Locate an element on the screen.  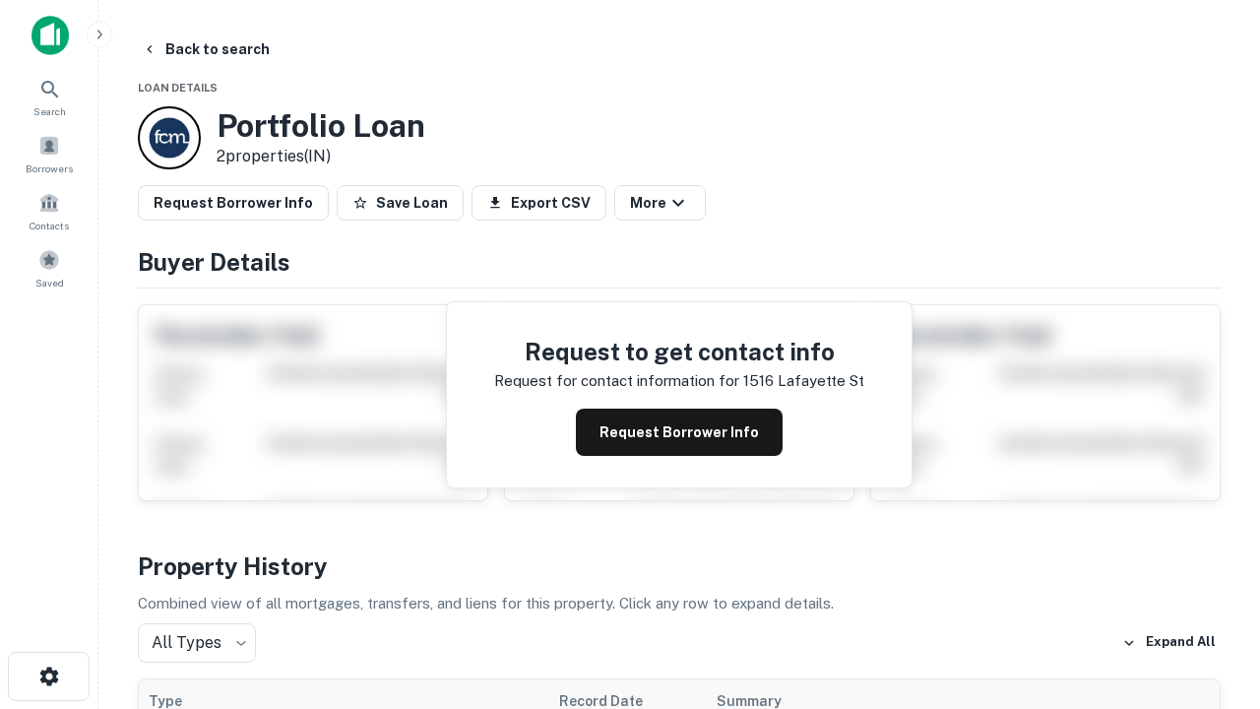
h4: Request to get contact info is located at coordinates (679, 351).